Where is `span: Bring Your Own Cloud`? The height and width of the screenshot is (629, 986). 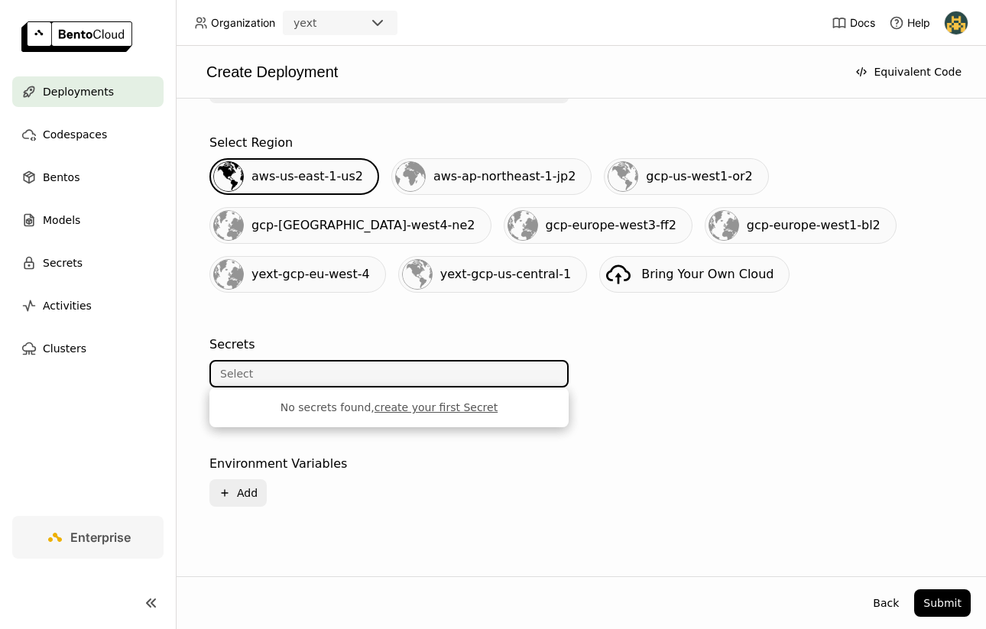
span: Bring Your Own Cloud is located at coordinates (707, 274).